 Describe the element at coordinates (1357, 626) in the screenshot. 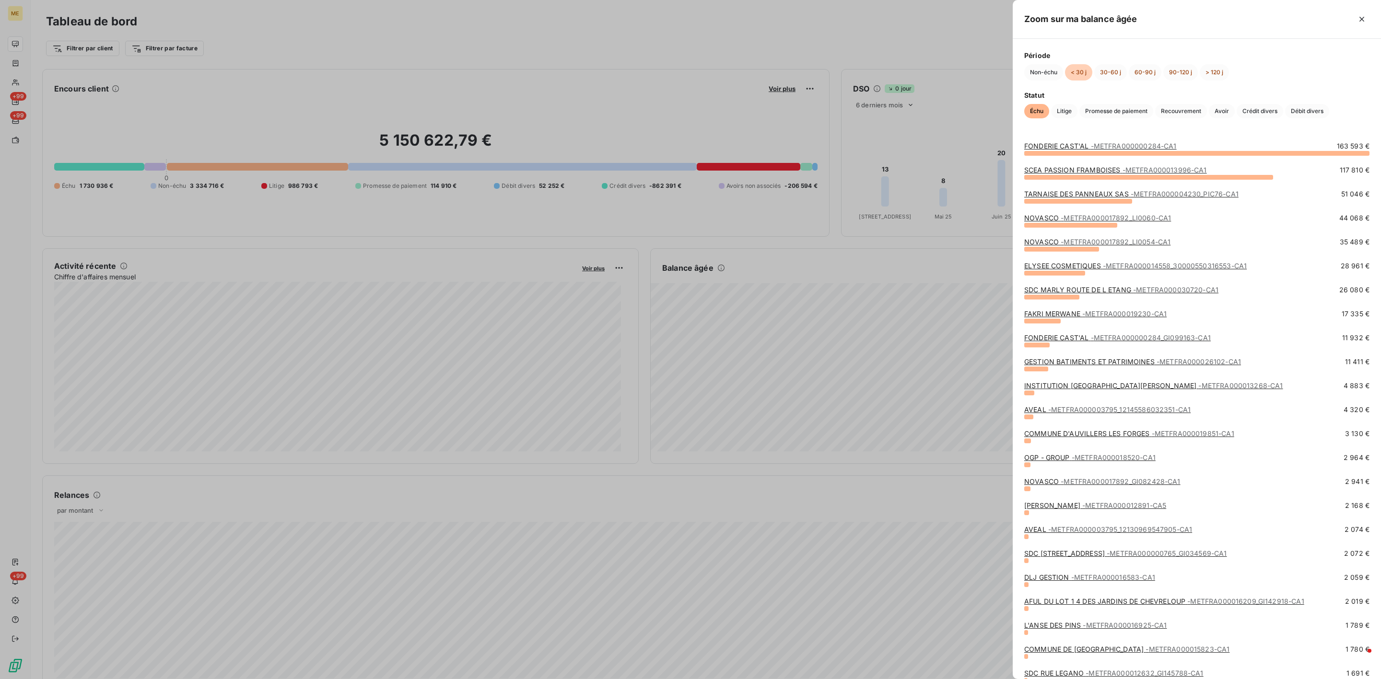

I see `span: 1 789 €` at that location.